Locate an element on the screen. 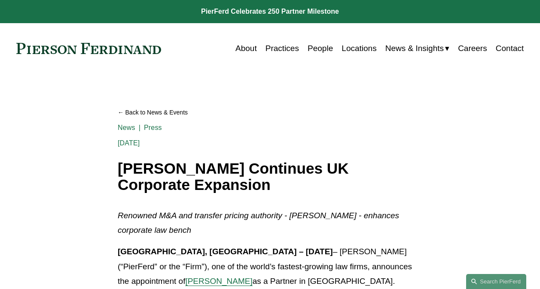 The height and width of the screenshot is (289, 540). a: Press is located at coordinates (153, 128).